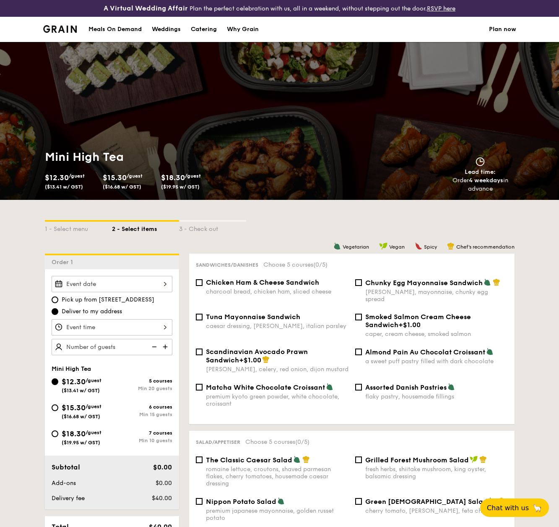 The height and width of the screenshot is (527, 559). Describe the element at coordinates (441, 8) in the screenshot. I see `a: RSVP here` at that location.